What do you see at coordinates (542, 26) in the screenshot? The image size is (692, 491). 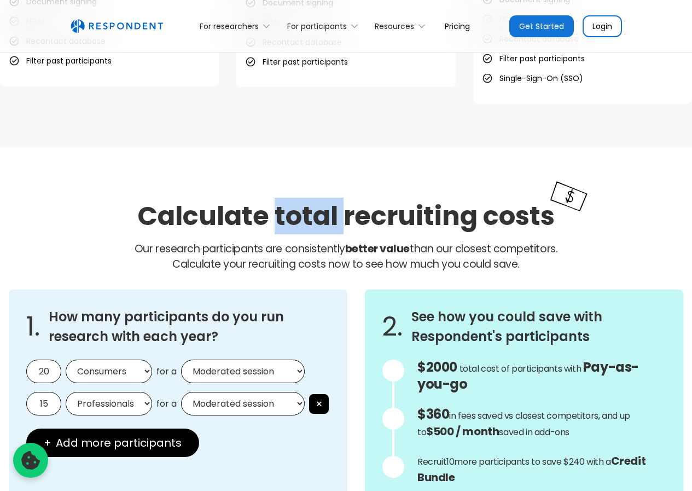 I see `a: Get Started` at bounding box center [542, 26].